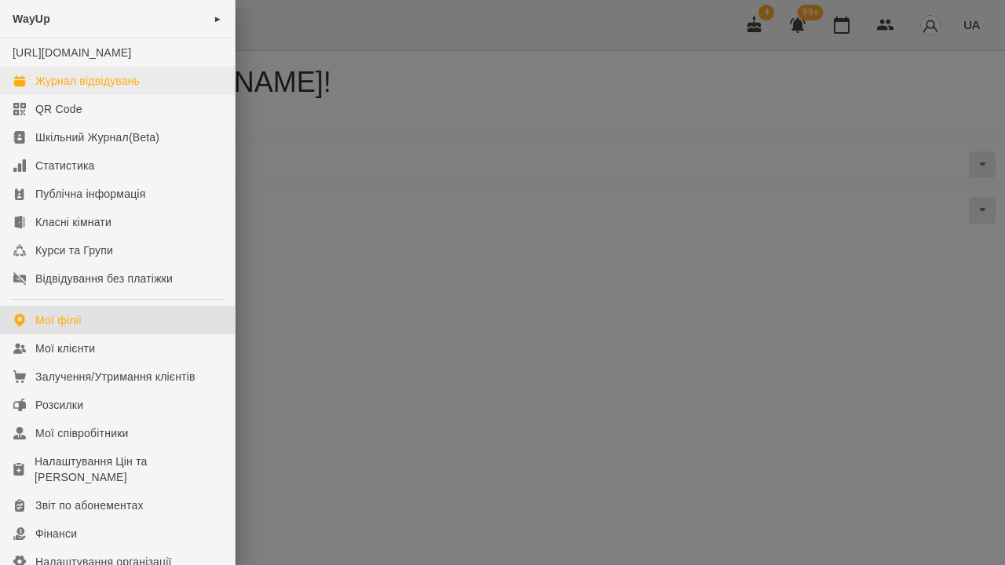 Image resolution: width=1005 pixels, height=565 pixels. I want to click on div: Статистика, so click(65, 166).